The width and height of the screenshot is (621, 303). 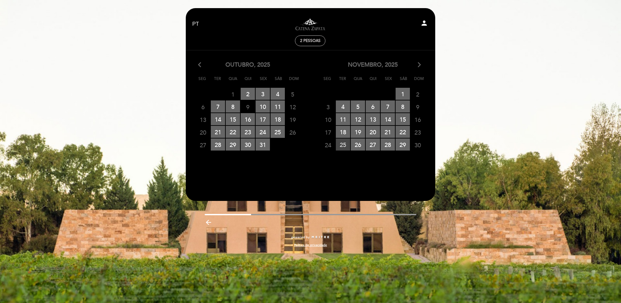 What do you see at coordinates (424, 24) in the screenshot?
I see `button: person` at bounding box center [424, 24].